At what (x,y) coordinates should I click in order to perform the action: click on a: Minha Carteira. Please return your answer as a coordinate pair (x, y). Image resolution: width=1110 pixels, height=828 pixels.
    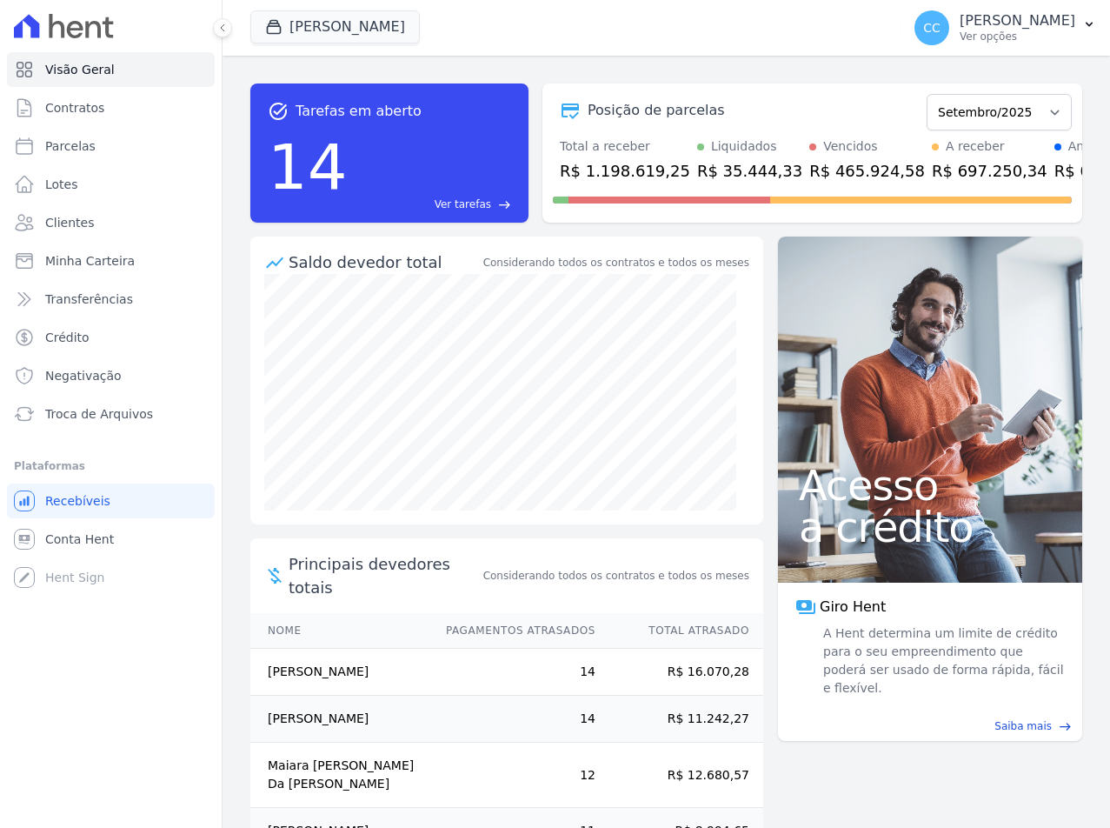
    Looking at the image, I should click on (110, 261).